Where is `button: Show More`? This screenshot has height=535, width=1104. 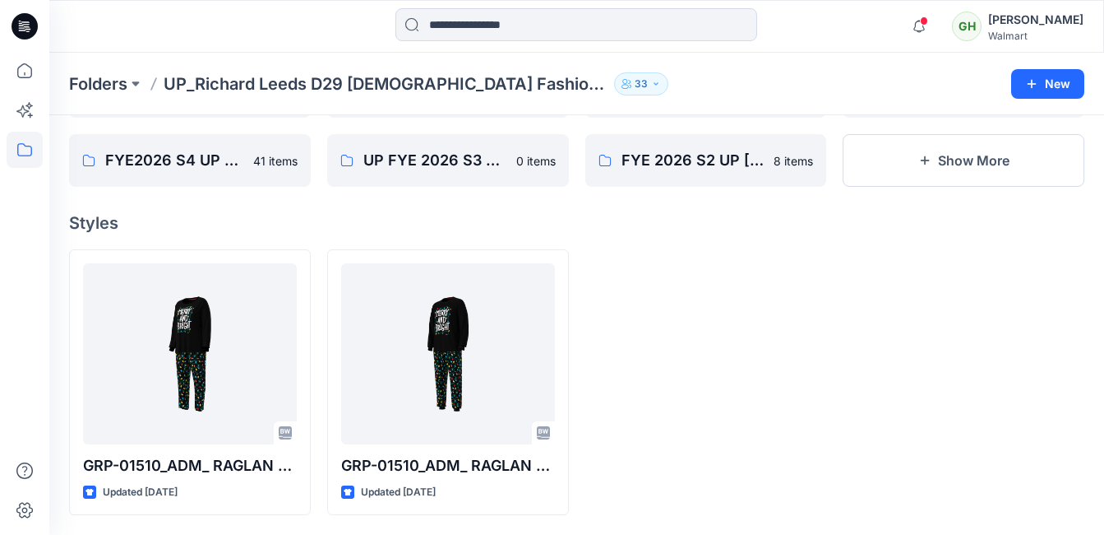 button: Show More is located at coordinates (964, 160).